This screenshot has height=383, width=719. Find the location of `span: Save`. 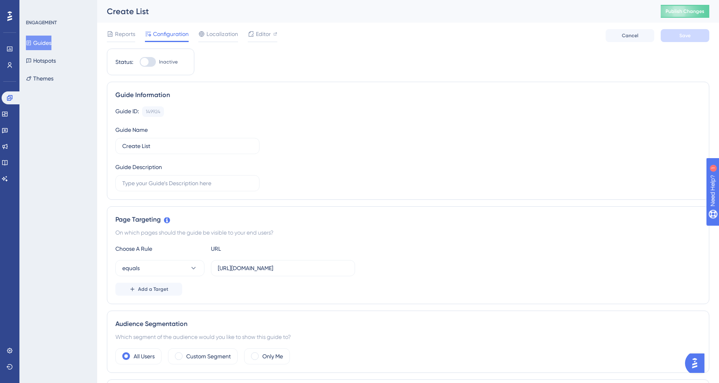

span: Save is located at coordinates (685, 36).